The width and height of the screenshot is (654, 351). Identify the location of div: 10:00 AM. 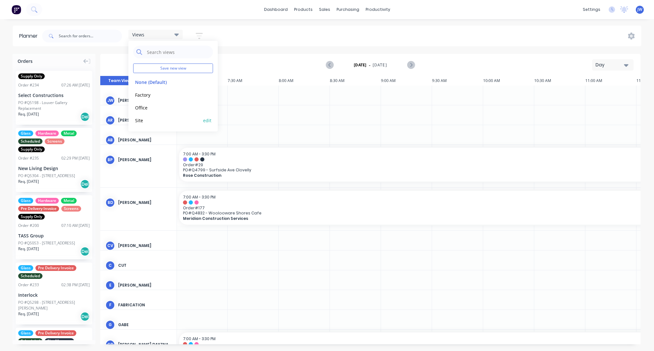
(509, 81).